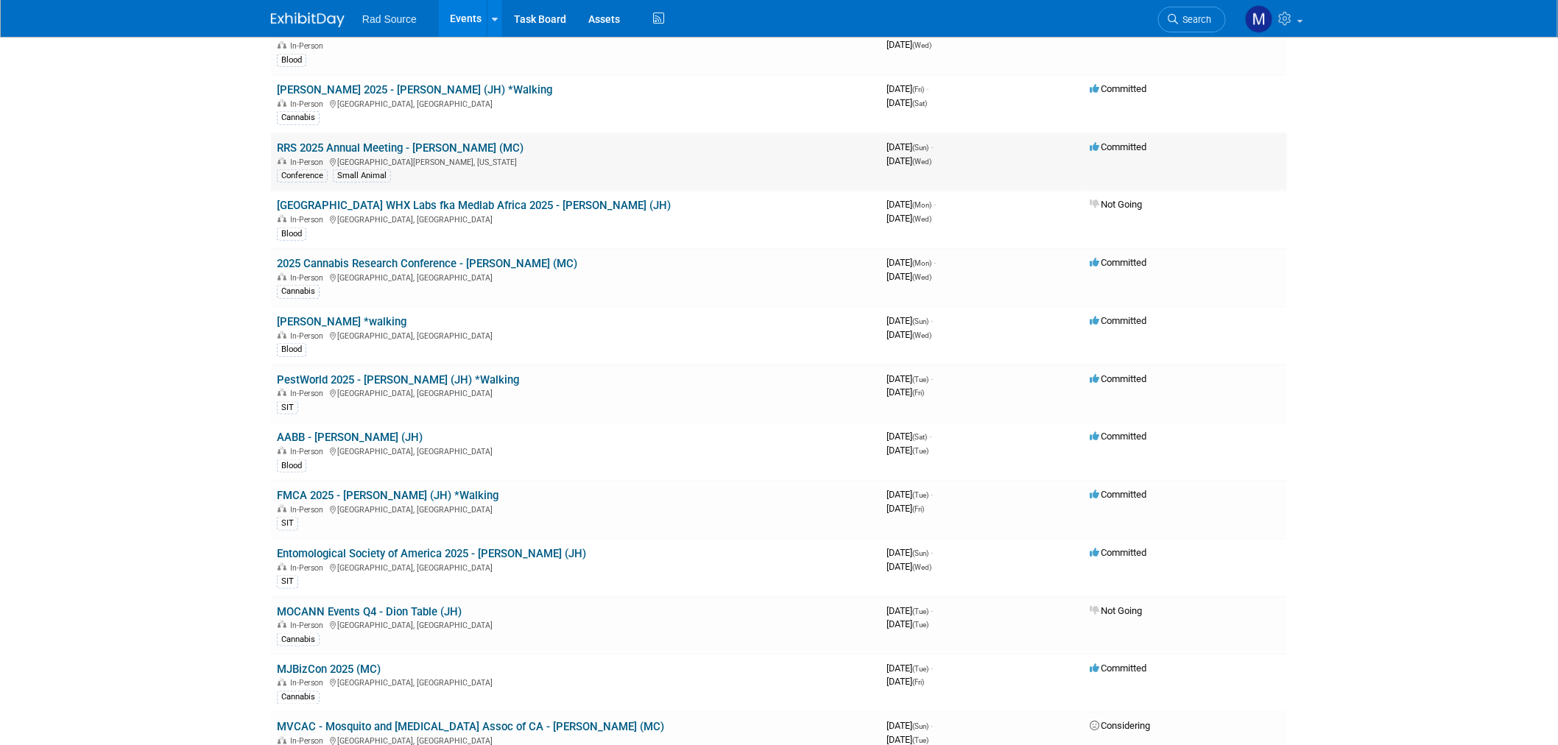 The height and width of the screenshot is (745, 1558). I want to click on img: Melissa Conboy, so click(1259, 19).